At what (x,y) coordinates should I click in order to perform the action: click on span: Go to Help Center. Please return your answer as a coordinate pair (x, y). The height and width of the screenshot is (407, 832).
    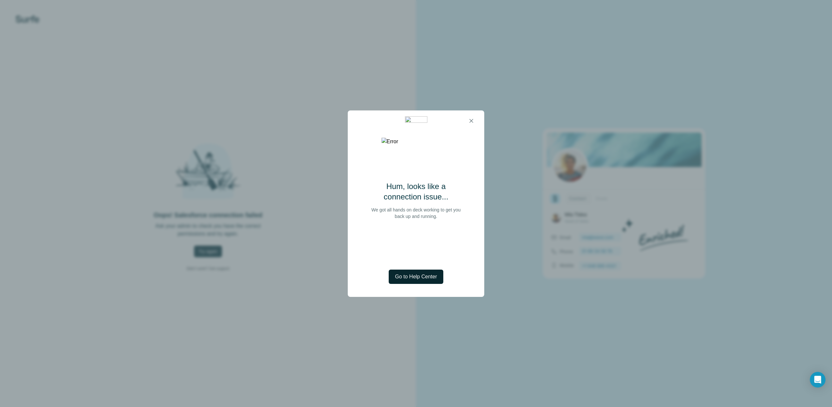
    Looking at the image, I should click on (416, 277).